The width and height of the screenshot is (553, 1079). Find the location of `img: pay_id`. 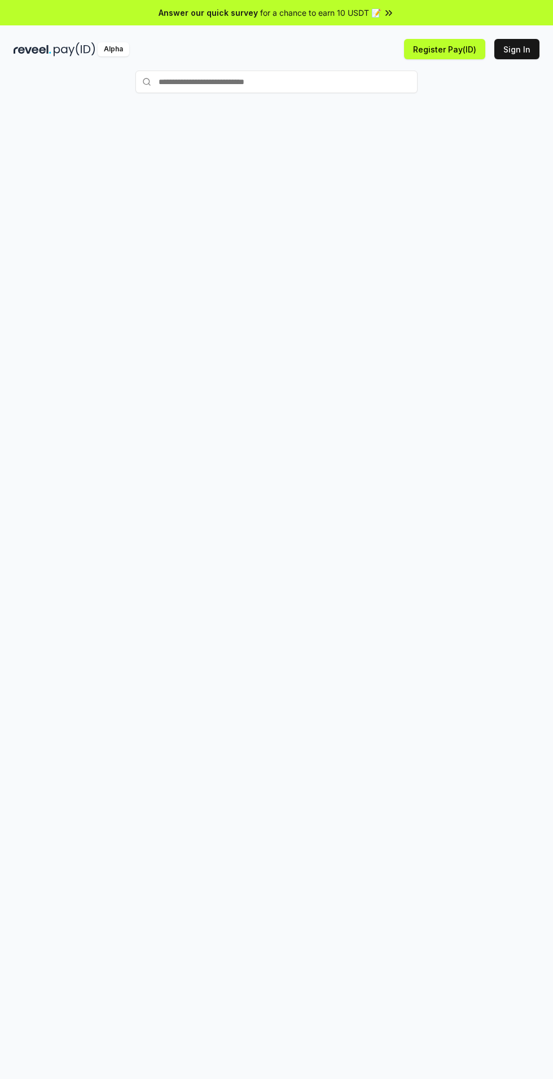

img: pay_id is located at coordinates (75, 49).